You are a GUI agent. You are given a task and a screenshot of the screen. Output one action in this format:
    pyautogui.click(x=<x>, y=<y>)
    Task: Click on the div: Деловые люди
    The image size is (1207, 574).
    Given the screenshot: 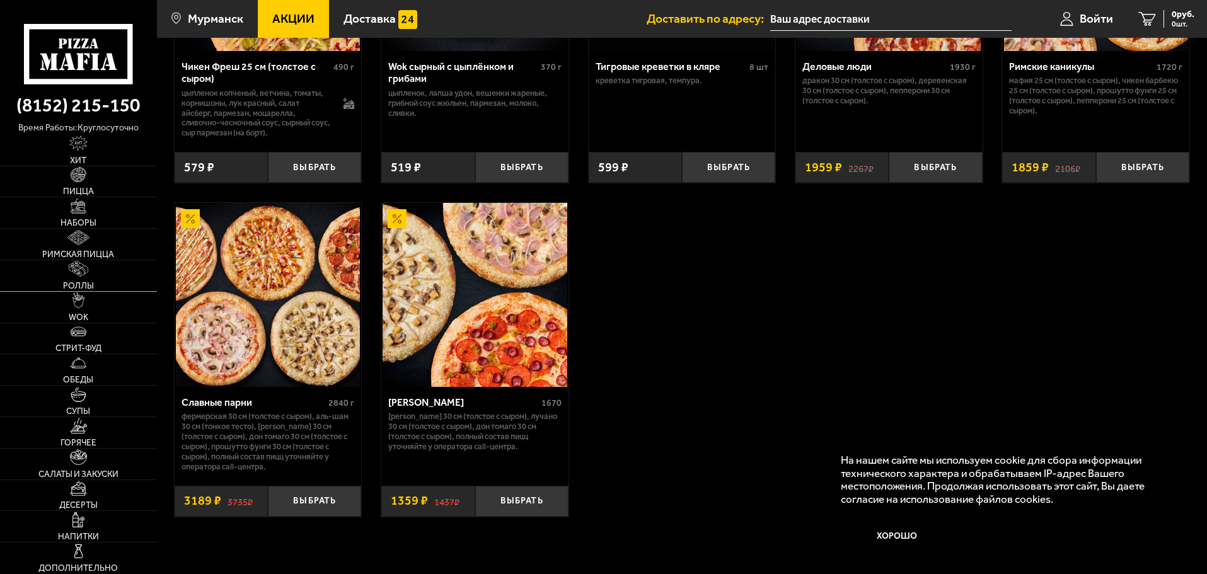 What is the action you would take?
    pyautogui.click(x=874, y=66)
    